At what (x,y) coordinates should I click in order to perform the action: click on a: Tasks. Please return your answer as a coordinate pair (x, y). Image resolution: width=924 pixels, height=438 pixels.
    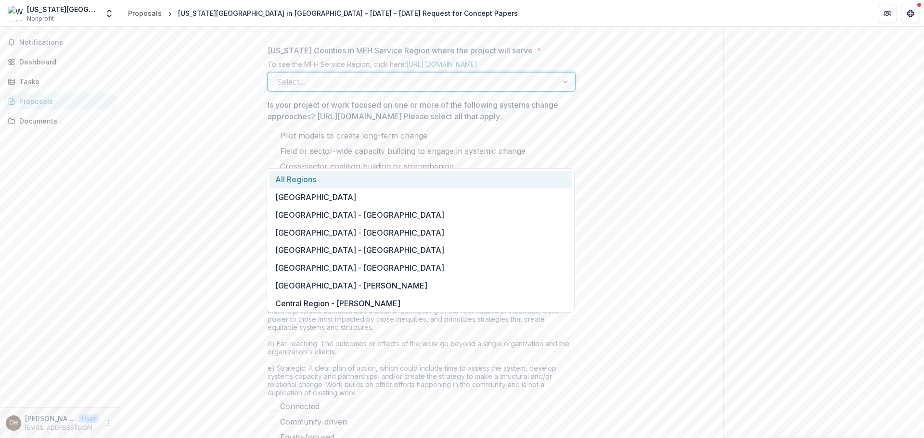
    Looking at the image, I should click on (60, 81).